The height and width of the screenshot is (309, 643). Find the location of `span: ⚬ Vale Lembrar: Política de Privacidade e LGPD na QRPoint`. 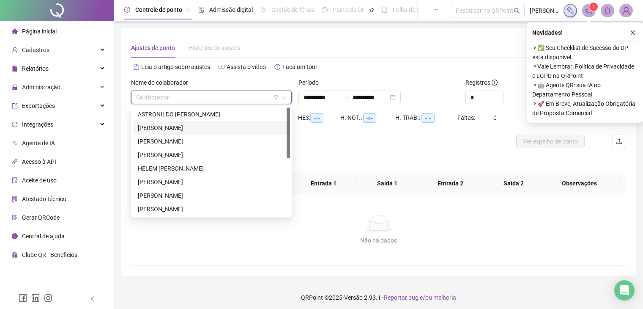

span: ⚬ Vale Lembrar: Política de Privacidade e LGPD na QRPoint is located at coordinates (585, 71).